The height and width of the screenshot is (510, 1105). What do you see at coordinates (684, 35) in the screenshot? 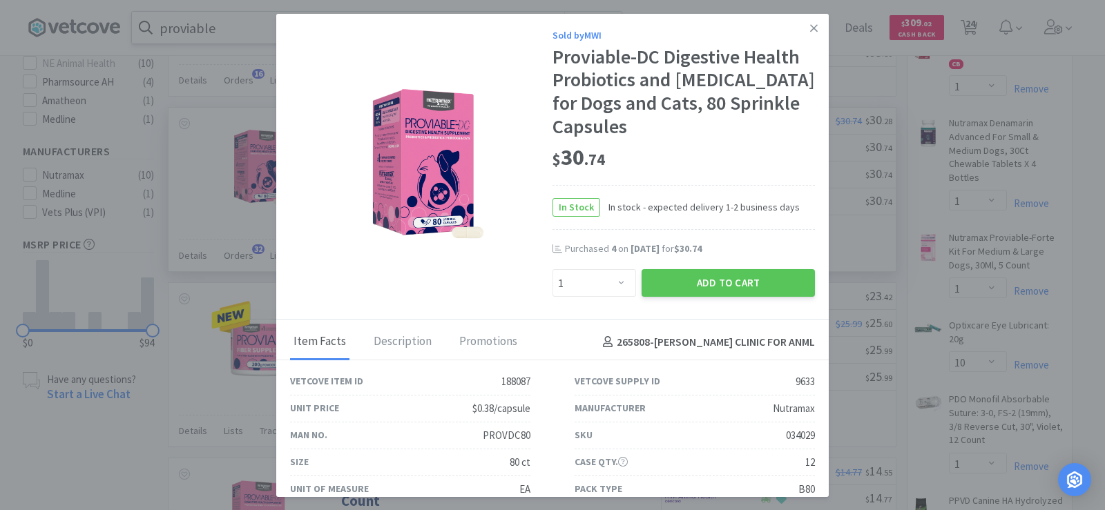
I see `div: Sold by MWI` at bounding box center [684, 35].